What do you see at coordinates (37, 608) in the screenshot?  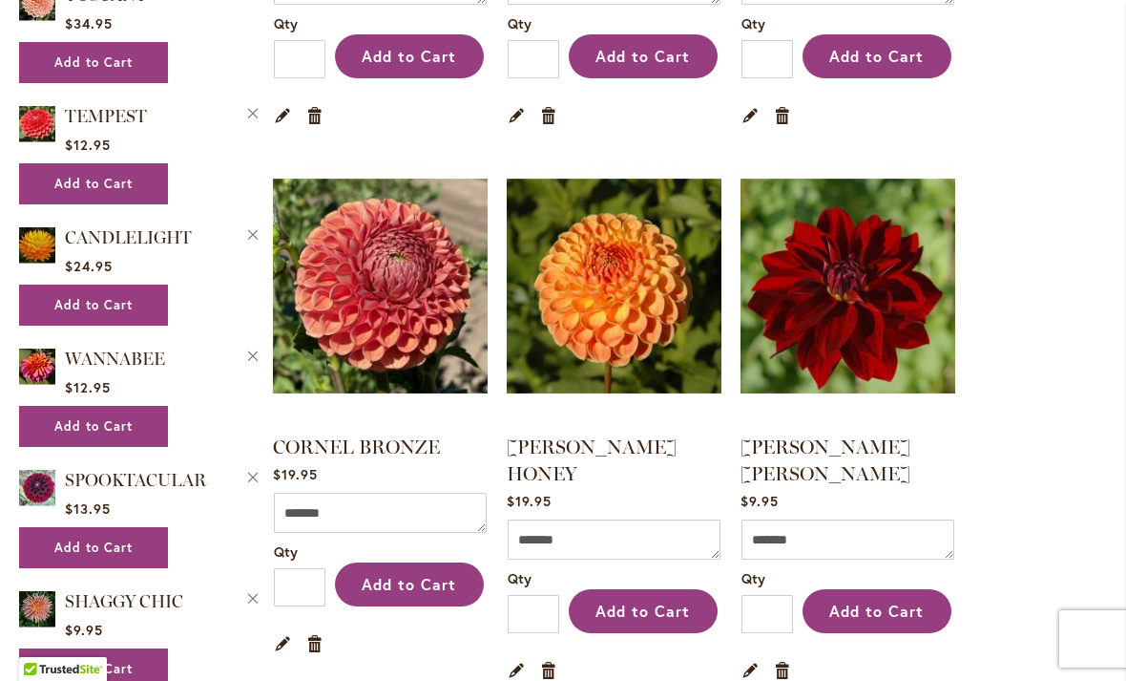 I see `img: SHAGGY CHIC` at bounding box center [37, 608].